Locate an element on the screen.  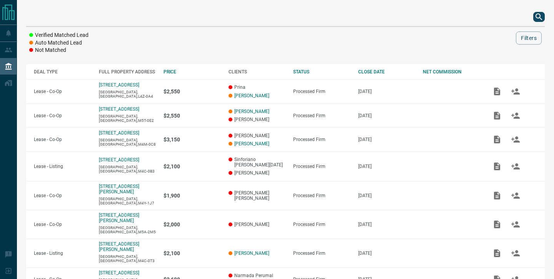
li: Not Matched is located at coordinates (59, 50).